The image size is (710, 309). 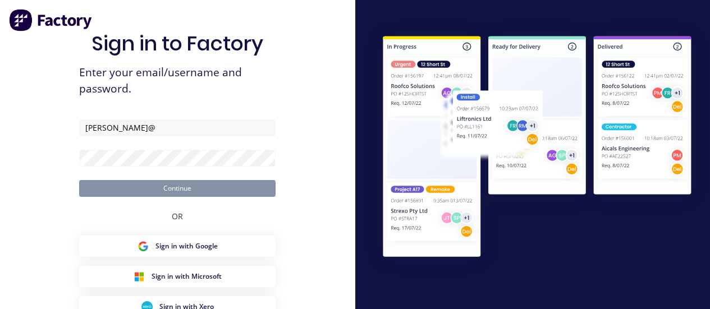 I want to click on button: Continue, so click(x=177, y=189).